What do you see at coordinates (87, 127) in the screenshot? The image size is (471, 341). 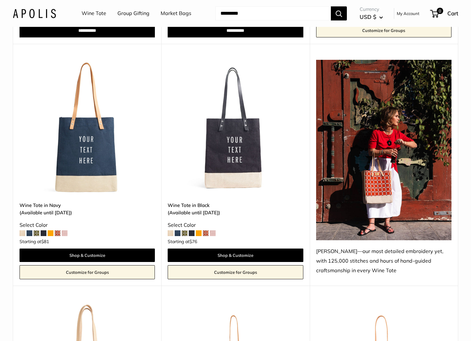 I see `img: Wine Tote in Navy` at bounding box center [87, 127].